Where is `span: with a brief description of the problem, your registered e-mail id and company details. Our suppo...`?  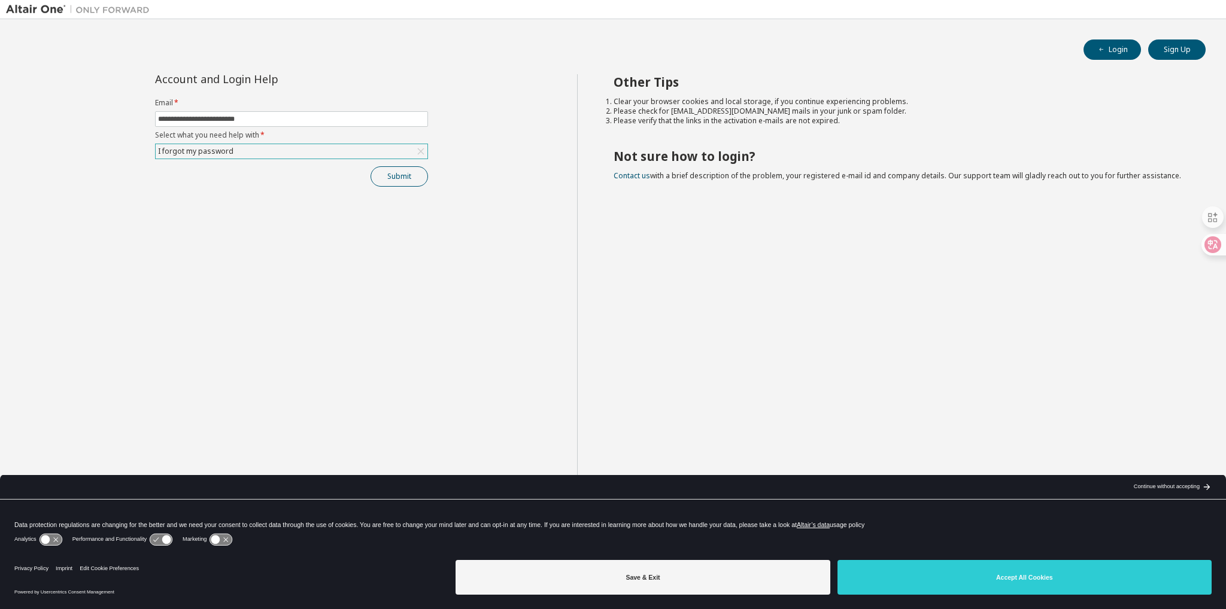 span: with a brief description of the problem, your registered e-mail id and company details. Our suppo... is located at coordinates (897, 175).